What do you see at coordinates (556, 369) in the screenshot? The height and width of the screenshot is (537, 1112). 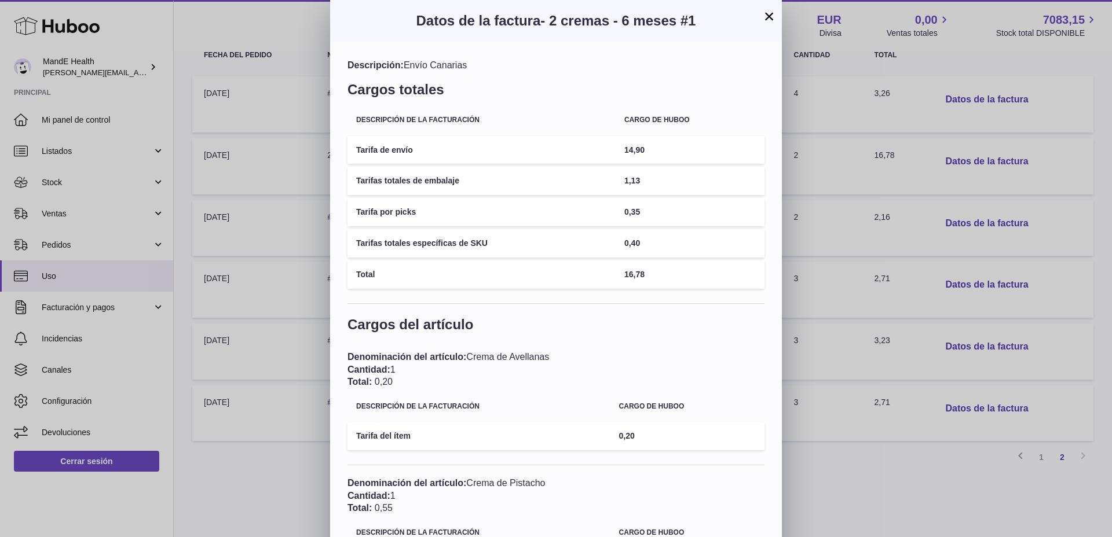 I see `div: Crema de Avellanas 1` at bounding box center [556, 369].